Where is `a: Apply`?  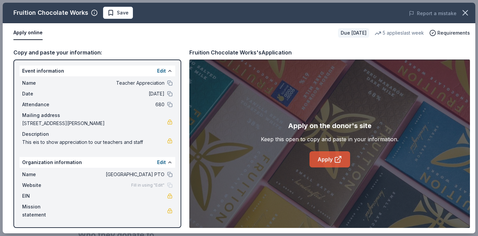
a: Apply is located at coordinates (330, 159).